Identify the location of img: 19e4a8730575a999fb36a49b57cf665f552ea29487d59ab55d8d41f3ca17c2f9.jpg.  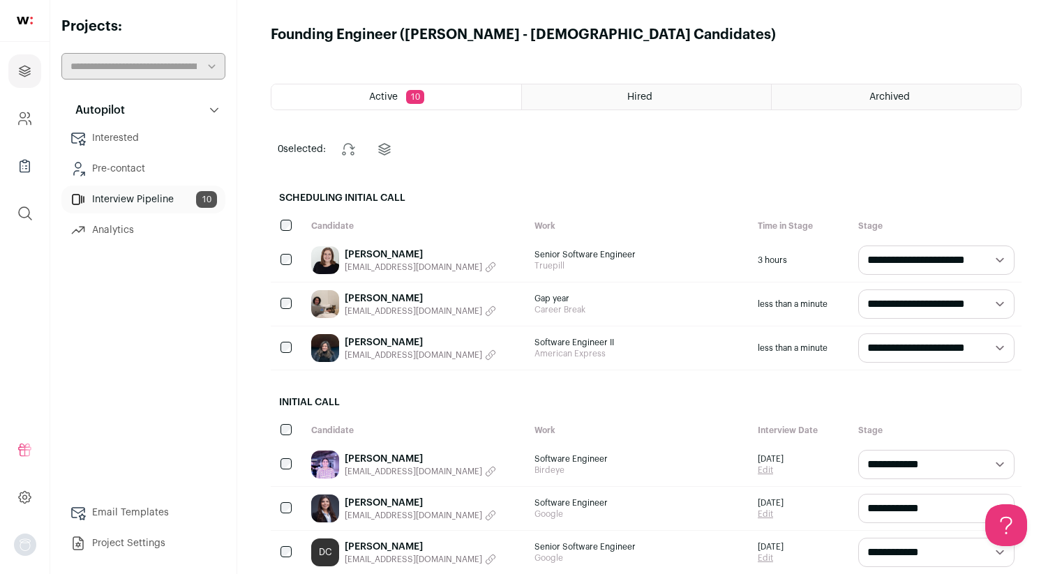
(325, 260).